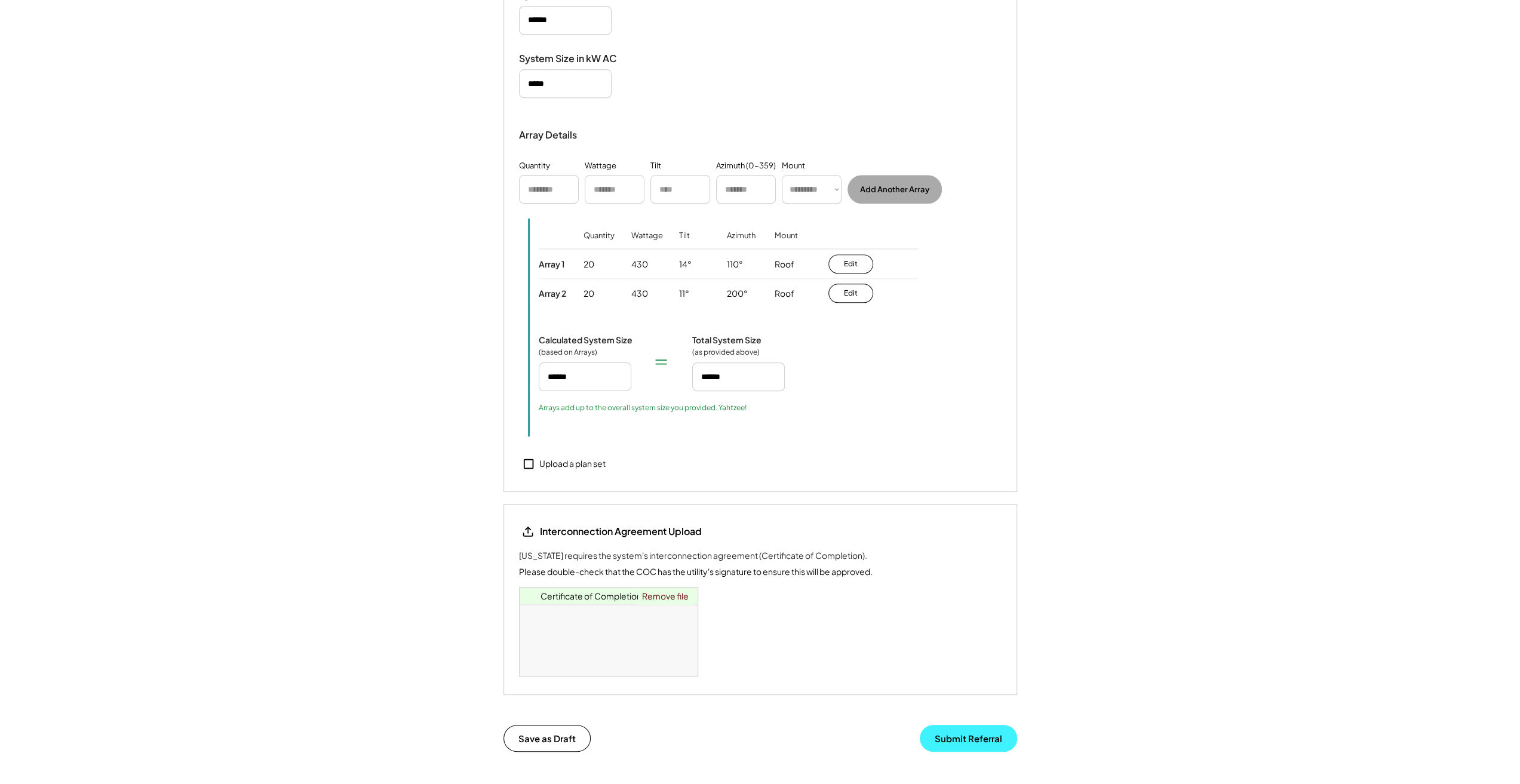 The image size is (1520, 784). Describe the element at coordinates (549, 135) in the screenshot. I see `div: Array Details` at that location.